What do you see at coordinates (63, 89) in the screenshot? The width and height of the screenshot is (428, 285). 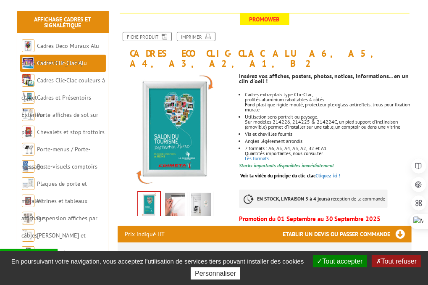 I see `a: Cadres Clic-Clac couleurs à clapet` at bounding box center [63, 89].